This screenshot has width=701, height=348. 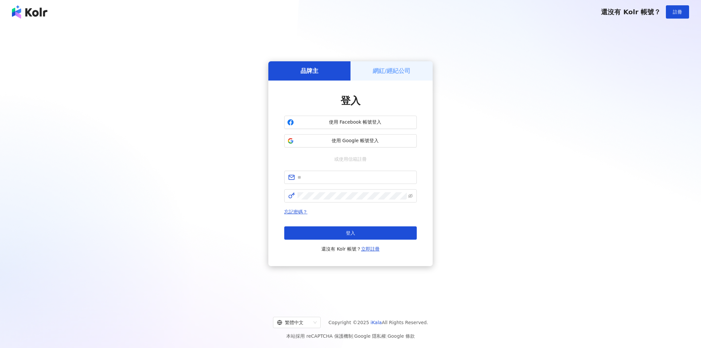 I want to click on button: 使用 Facebook 帳號登入, so click(x=351, y=122).